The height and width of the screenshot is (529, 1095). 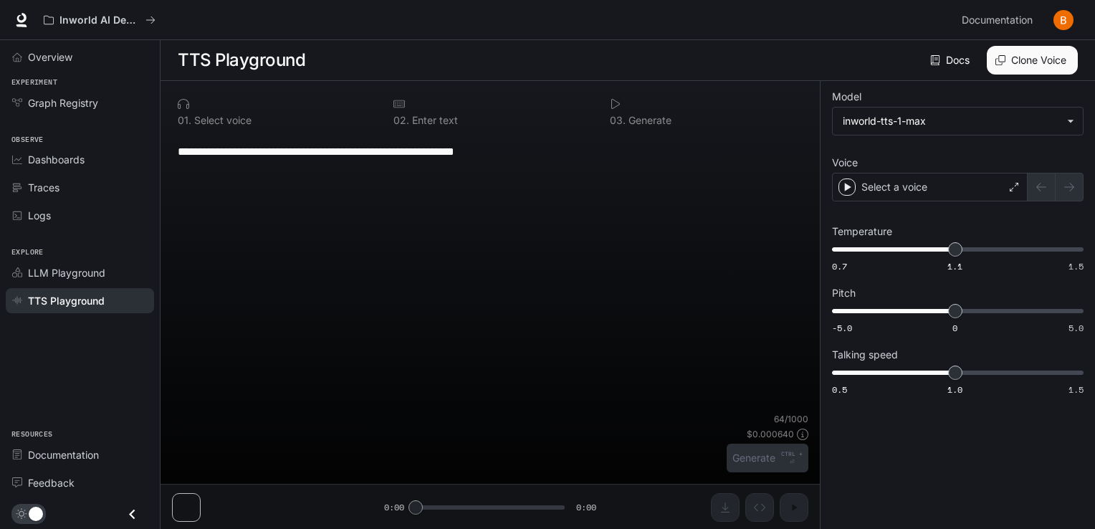 I want to click on button: Clone Voice, so click(x=1032, y=60).